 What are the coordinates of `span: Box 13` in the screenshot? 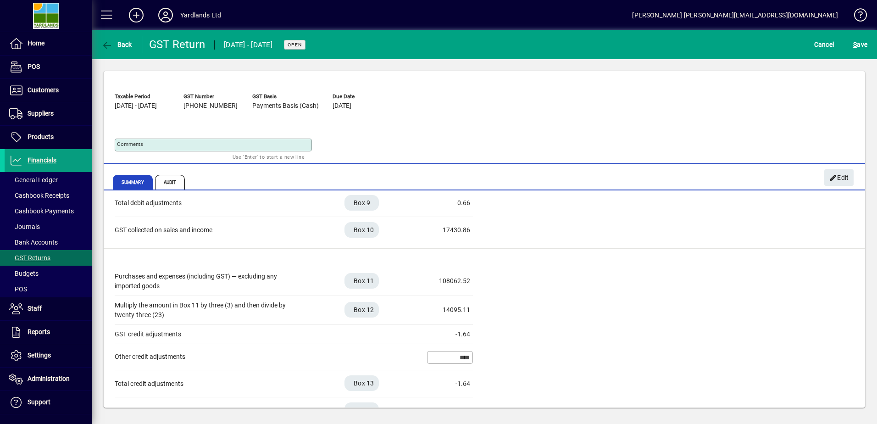 It's located at (364, 383).